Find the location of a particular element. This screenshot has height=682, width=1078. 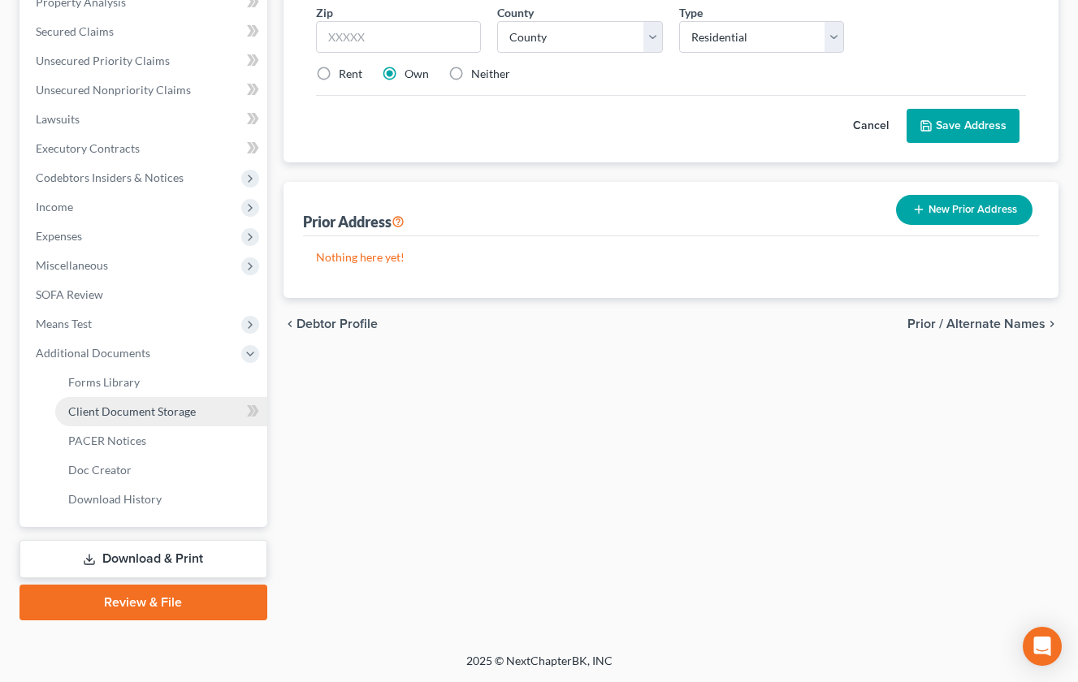

a: Client Document Storage is located at coordinates (161, 412).